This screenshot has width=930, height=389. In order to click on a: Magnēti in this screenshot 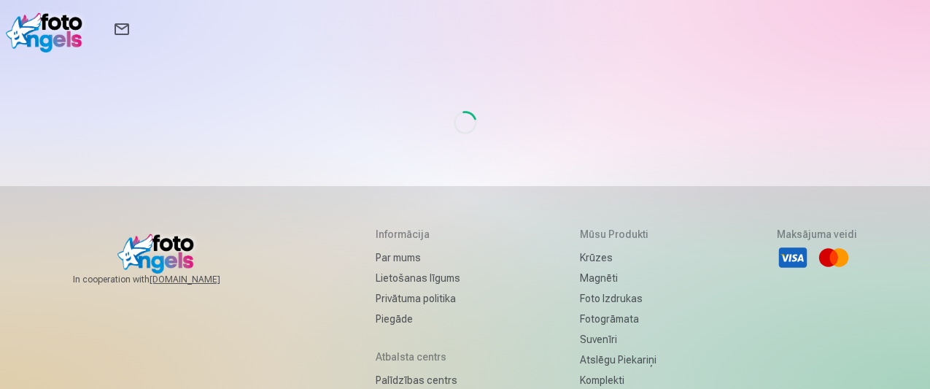, I will do `click(618, 278)`.